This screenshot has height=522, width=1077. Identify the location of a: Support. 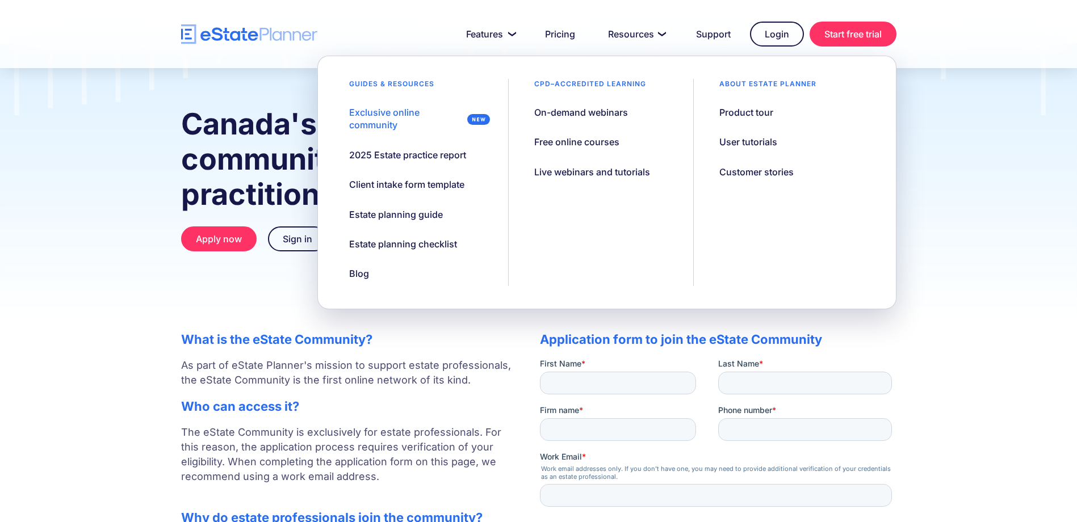
(713, 34).